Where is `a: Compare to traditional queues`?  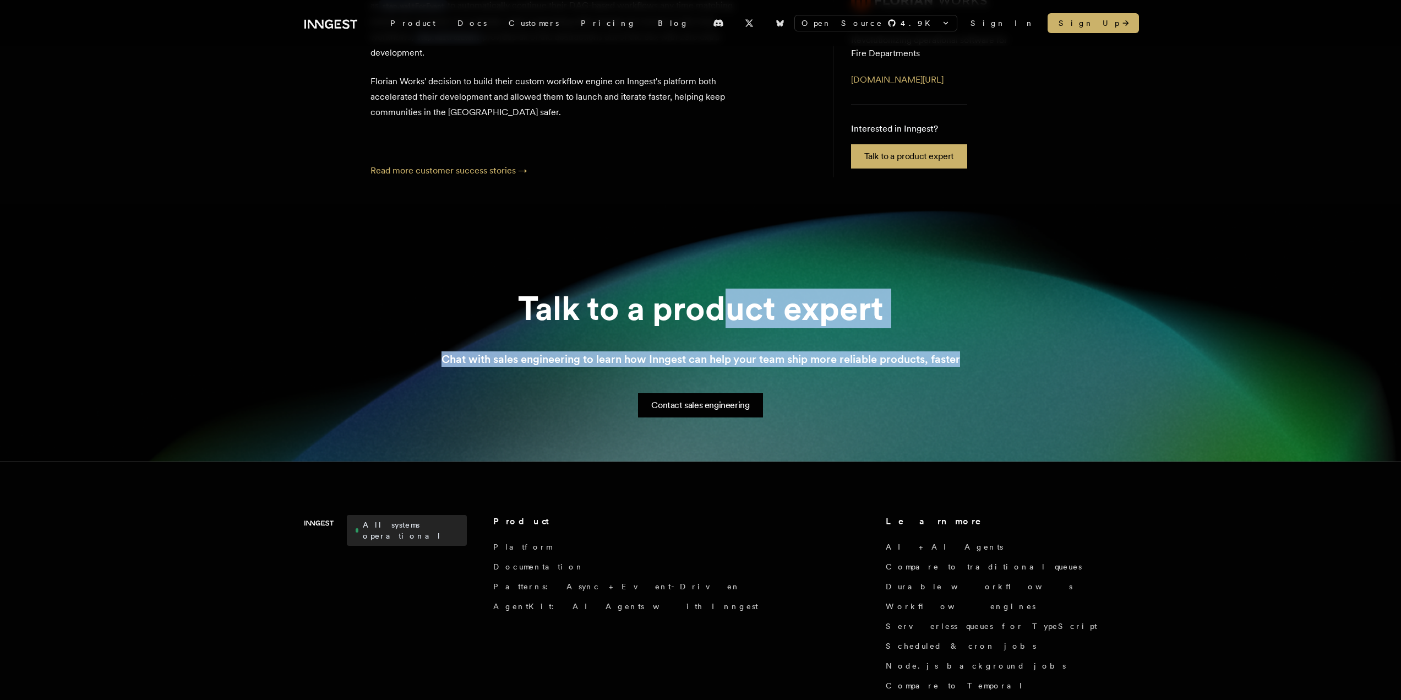 a: Compare to traditional queues is located at coordinates (984, 567).